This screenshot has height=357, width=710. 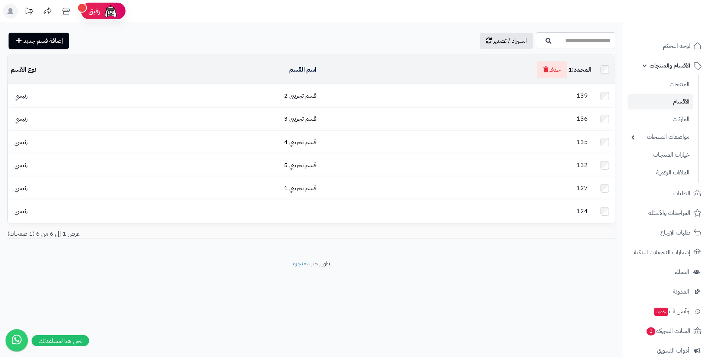 What do you see at coordinates (582, 211) in the screenshot?
I see `span: 124` at bounding box center [582, 211].